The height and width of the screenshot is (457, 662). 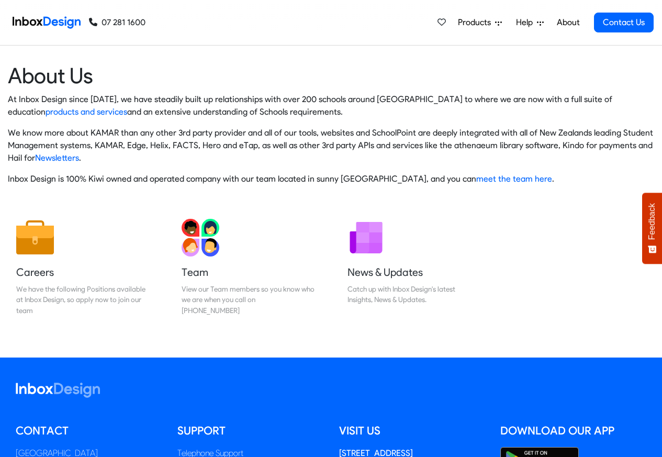 What do you see at coordinates (624, 22) in the screenshot?
I see `a: Contact Us` at bounding box center [624, 22].